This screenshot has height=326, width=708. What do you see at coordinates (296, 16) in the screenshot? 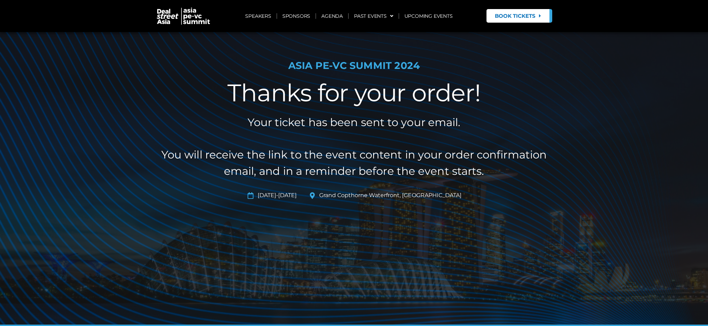
I see `a: SPONSORS` at bounding box center [296, 16].